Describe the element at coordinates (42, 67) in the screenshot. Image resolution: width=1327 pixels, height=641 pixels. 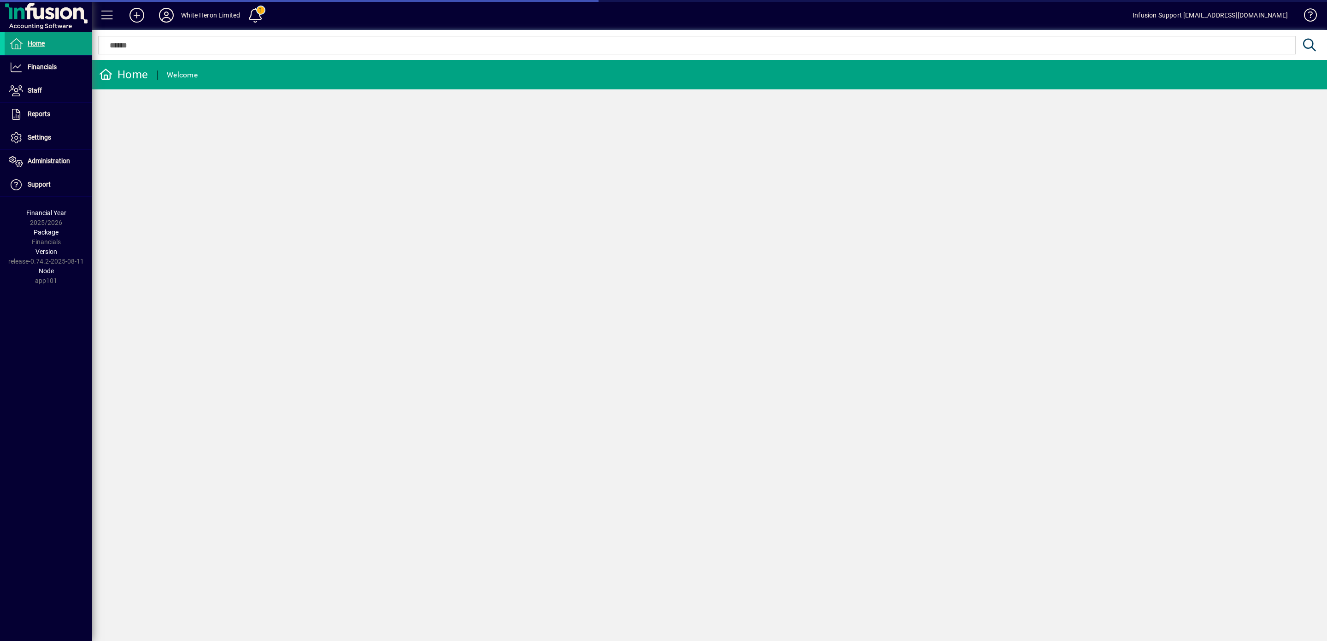
I see `span: Financials` at that location.